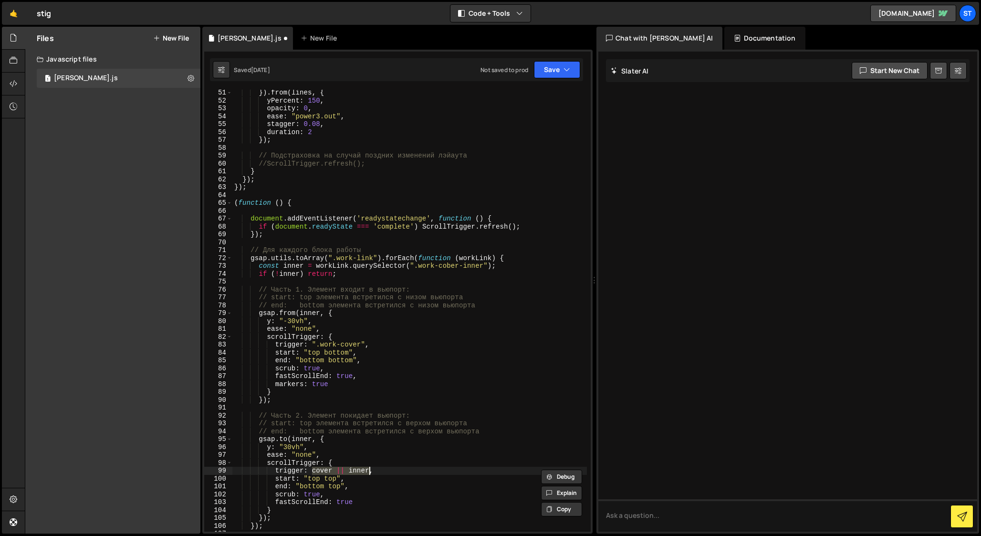 The height and width of the screenshot is (536, 981). I want to click on div: 74, so click(218, 274).